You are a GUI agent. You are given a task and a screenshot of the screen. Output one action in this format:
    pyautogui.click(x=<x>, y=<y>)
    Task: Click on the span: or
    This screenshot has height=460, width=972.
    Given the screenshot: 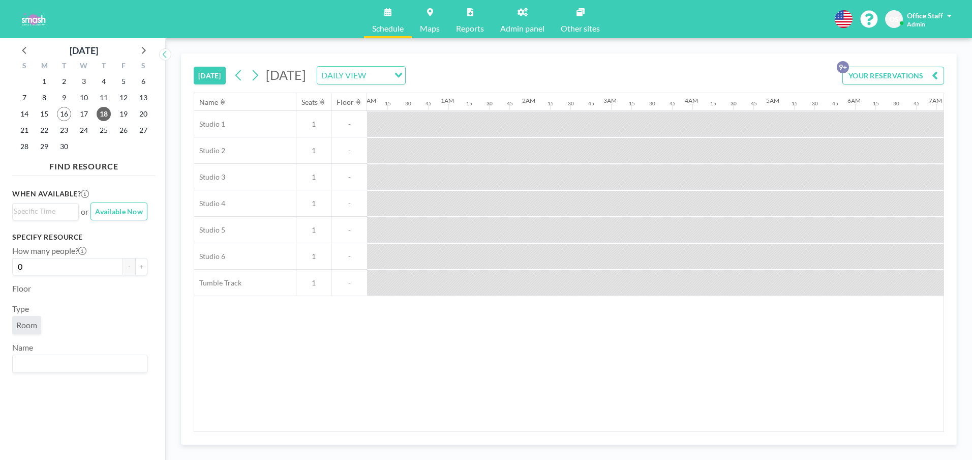 What is the action you would take?
    pyautogui.click(x=84, y=212)
    